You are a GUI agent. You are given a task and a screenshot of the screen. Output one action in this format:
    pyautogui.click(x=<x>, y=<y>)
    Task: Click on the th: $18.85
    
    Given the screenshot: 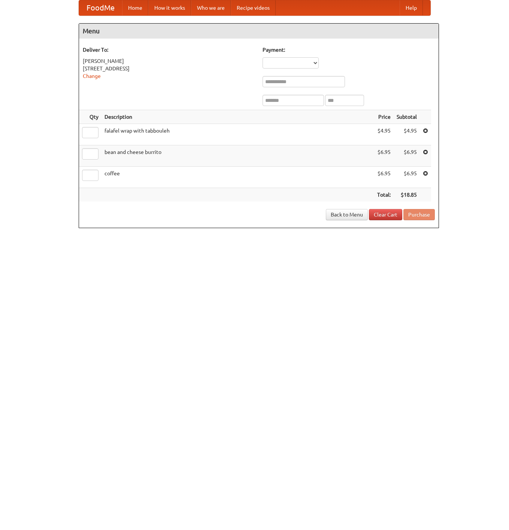 What is the action you would take?
    pyautogui.click(x=406, y=195)
    